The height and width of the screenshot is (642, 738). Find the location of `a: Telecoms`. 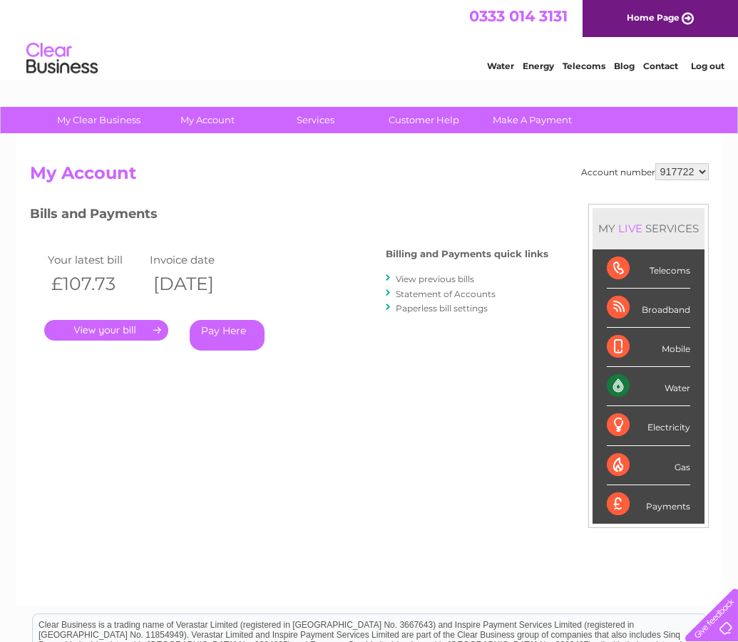

a: Telecoms is located at coordinates (584, 66).